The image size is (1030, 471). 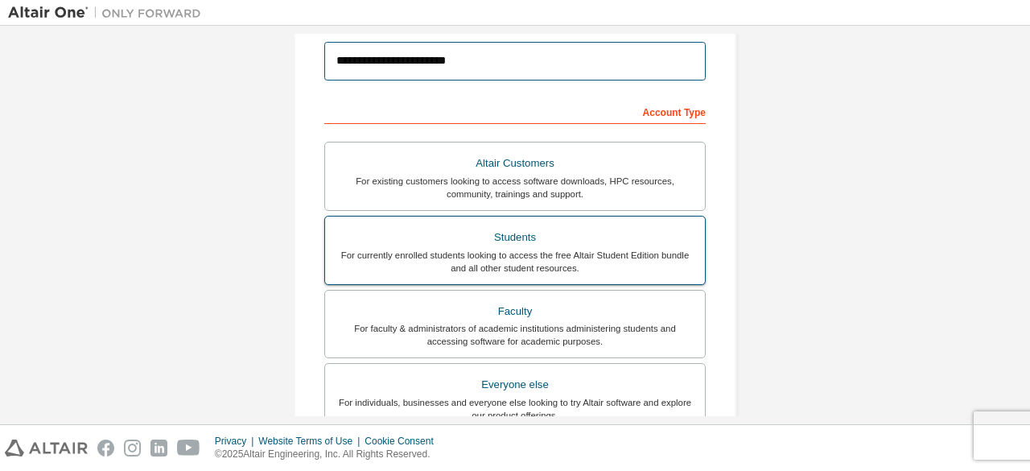 I want to click on div: For individuals, businesses and everyone else looking to try Altair software and explore our prod..., so click(x=515, y=409).